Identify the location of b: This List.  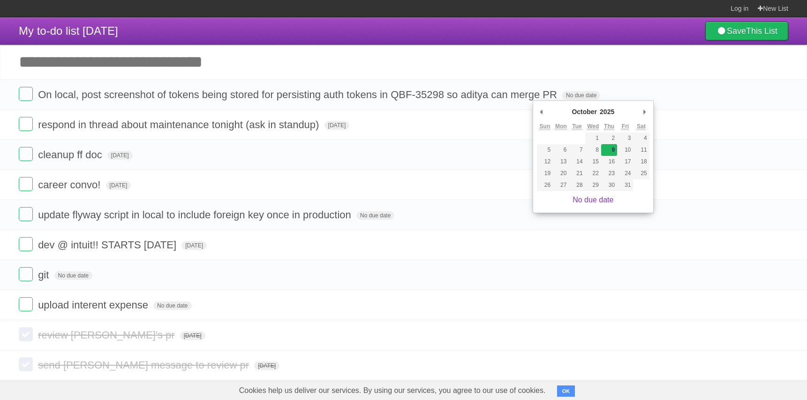
(762, 31).